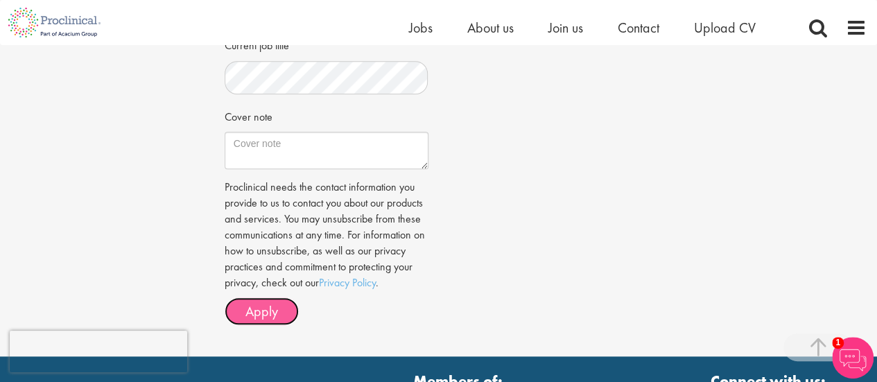 The image size is (877, 382). I want to click on p: Proclinical needs the contact information you provide to us to contact you about our products and..., so click(327, 235).